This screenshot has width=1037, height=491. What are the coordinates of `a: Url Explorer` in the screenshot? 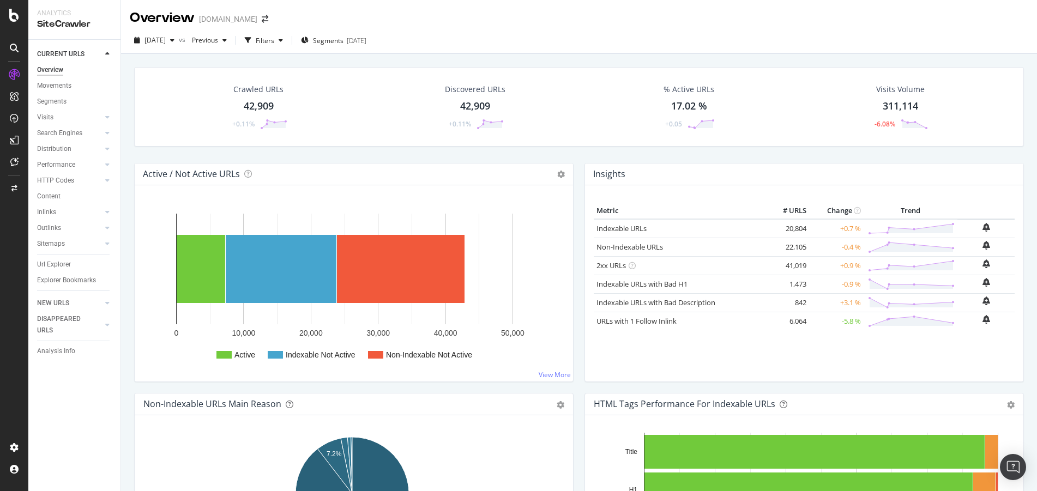 It's located at (75, 264).